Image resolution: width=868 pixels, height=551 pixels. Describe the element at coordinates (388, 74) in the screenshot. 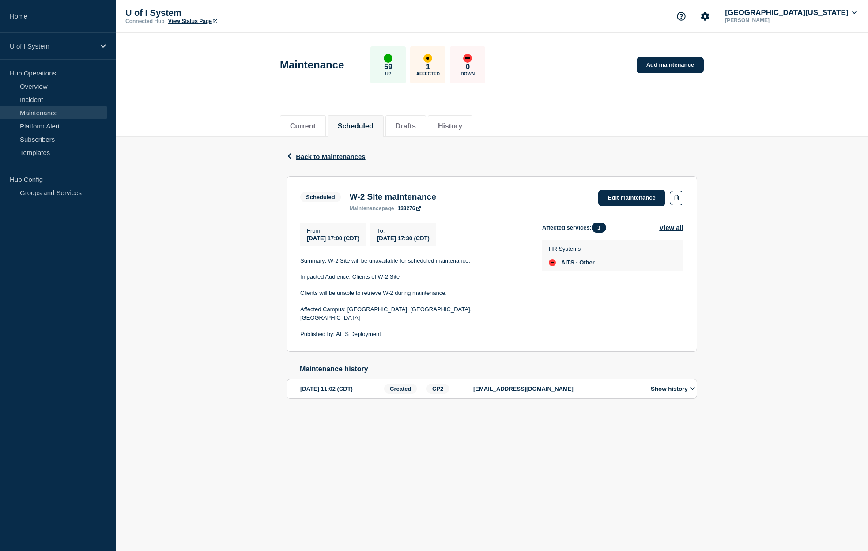

I see `p: Up` at that location.